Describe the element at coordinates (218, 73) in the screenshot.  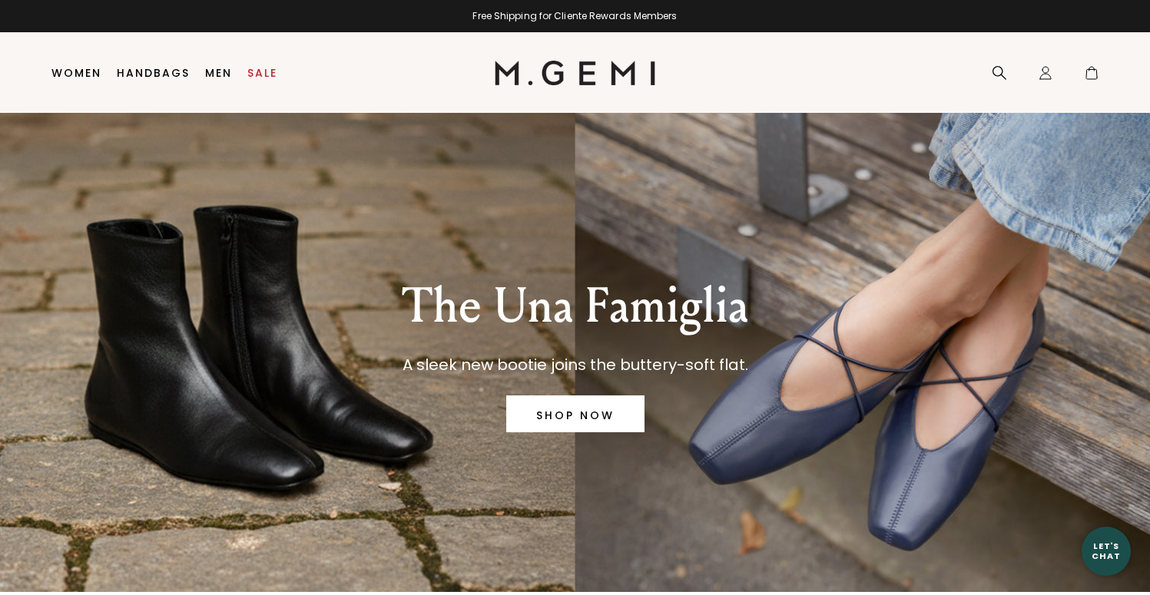
I see `a: Men` at that location.